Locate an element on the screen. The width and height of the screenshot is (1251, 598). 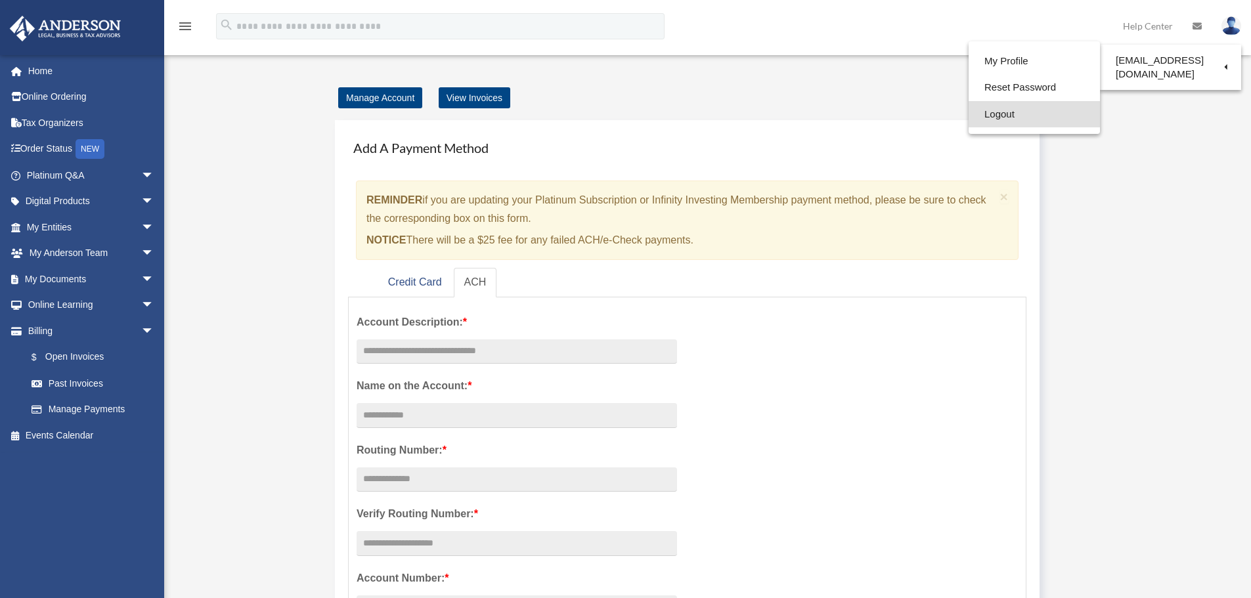
a: Order StatusNEW is located at coordinates (91, 149).